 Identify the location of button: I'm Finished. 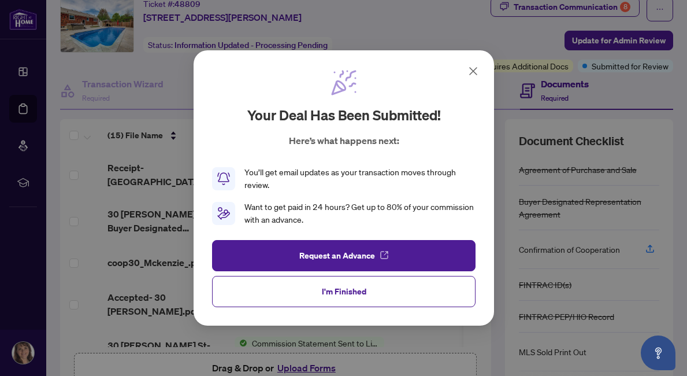
(344, 291).